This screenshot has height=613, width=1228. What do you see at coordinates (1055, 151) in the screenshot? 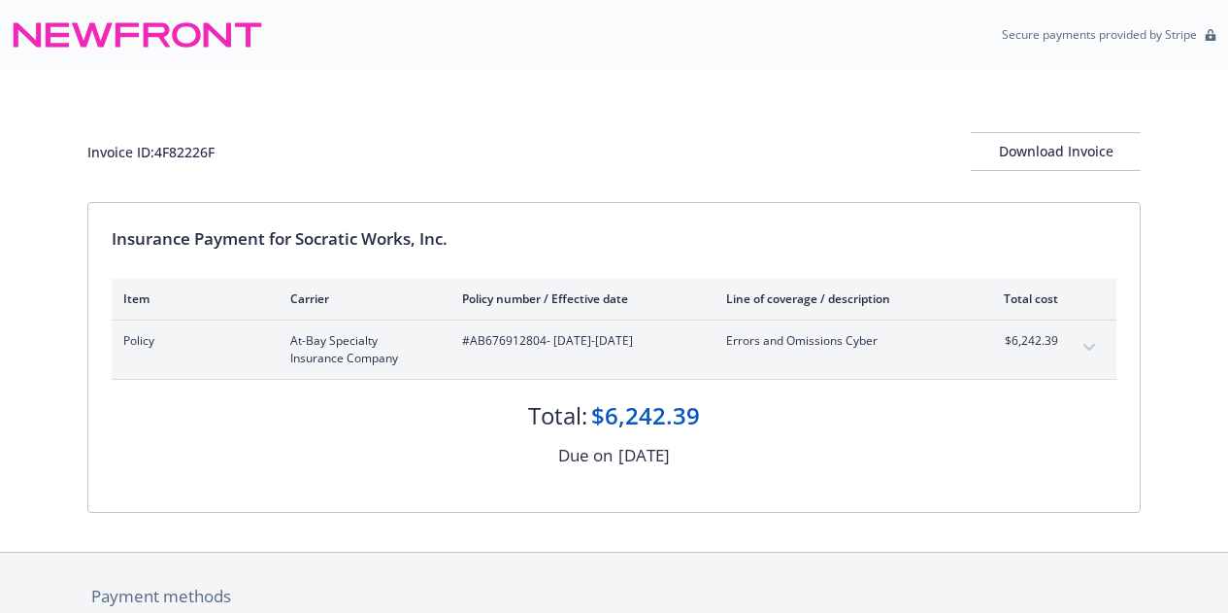
I see `button: Download Invoice` at bounding box center [1055, 151].